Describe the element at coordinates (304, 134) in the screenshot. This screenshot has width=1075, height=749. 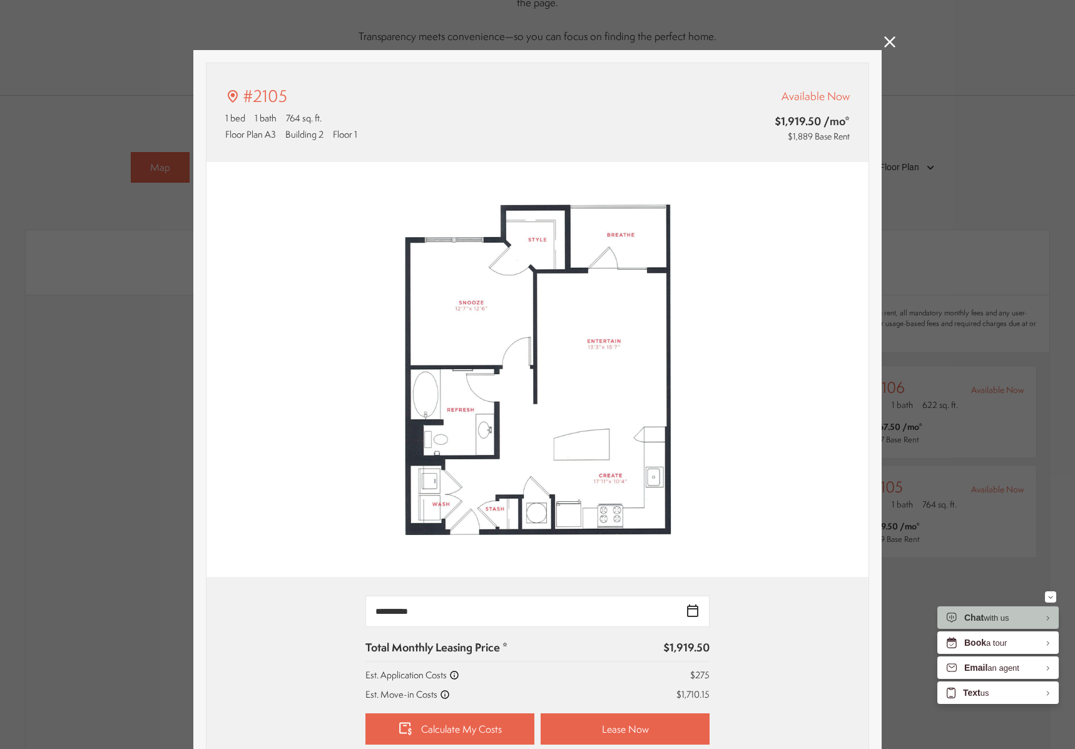
I see `span: Building 2` at that location.